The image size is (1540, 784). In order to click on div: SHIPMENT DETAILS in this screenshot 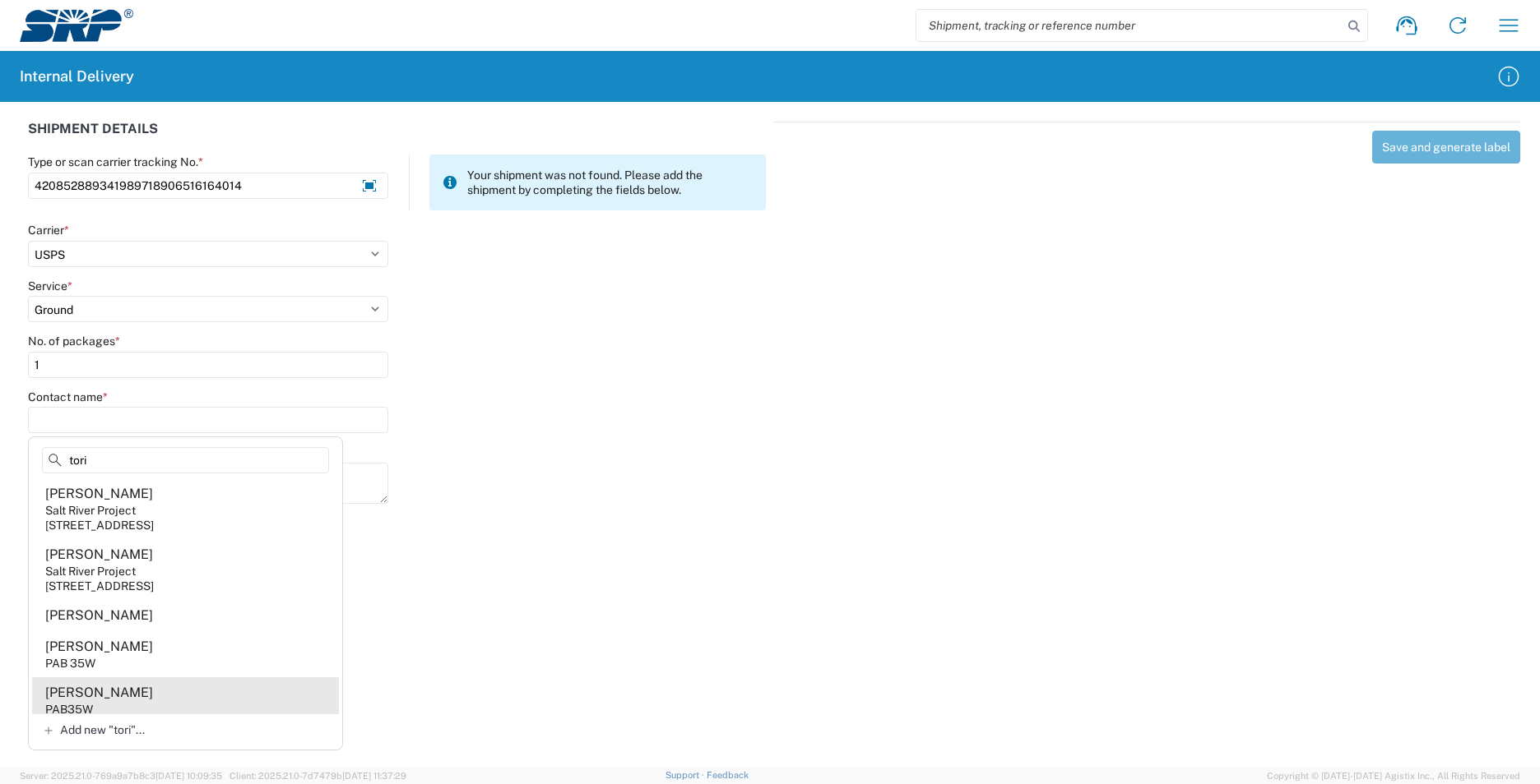, I will do `click(396, 138)`.